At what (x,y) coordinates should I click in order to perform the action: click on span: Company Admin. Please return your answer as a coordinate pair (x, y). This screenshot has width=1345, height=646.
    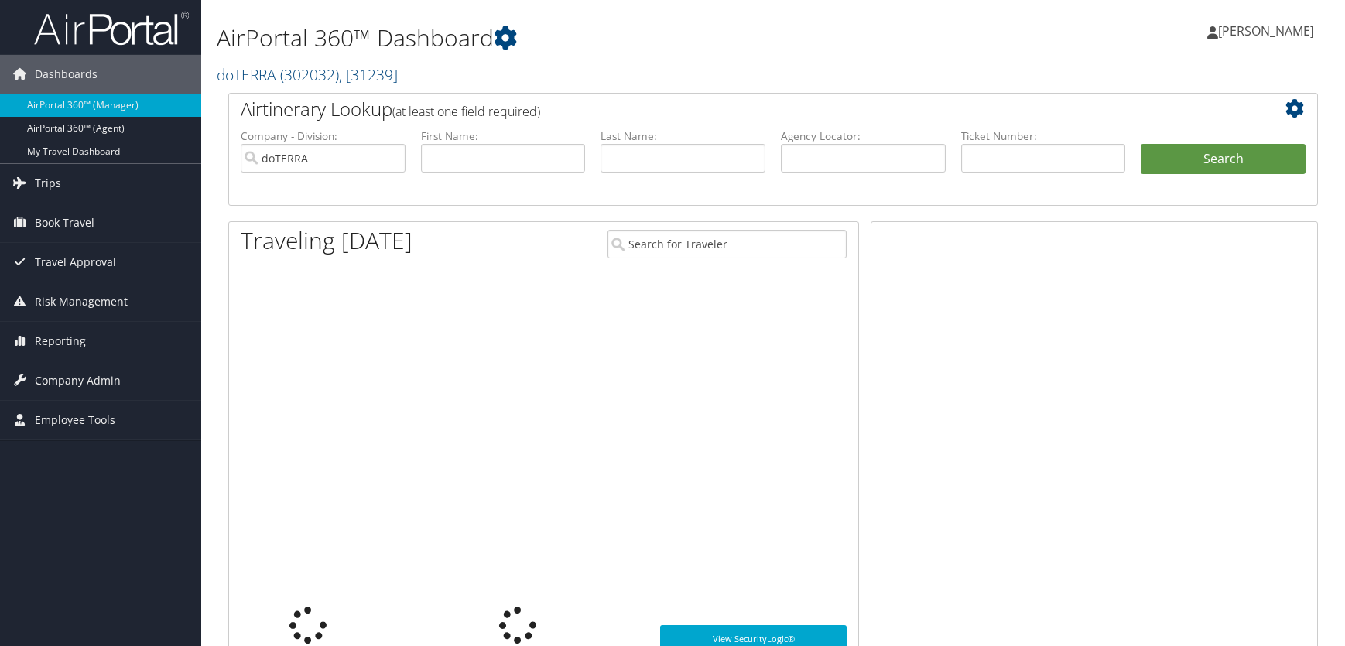
    Looking at the image, I should click on (77, 381).